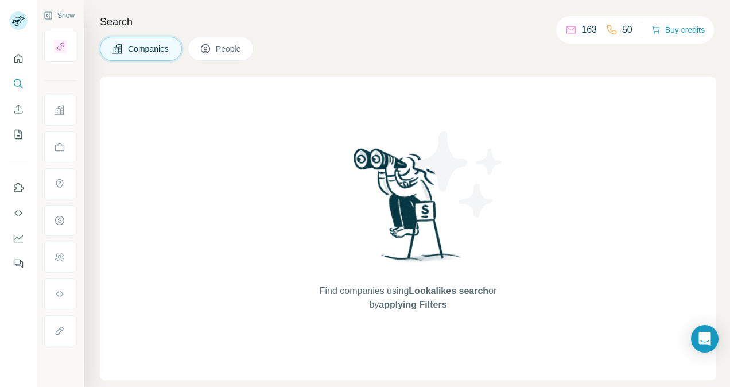 This screenshot has height=387, width=730. Describe the element at coordinates (229, 49) in the screenshot. I see `span: People` at that location.